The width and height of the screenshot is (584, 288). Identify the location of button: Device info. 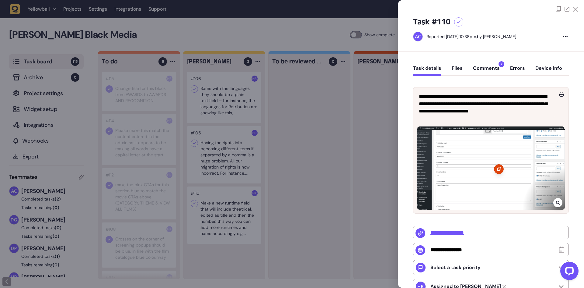
(549, 71).